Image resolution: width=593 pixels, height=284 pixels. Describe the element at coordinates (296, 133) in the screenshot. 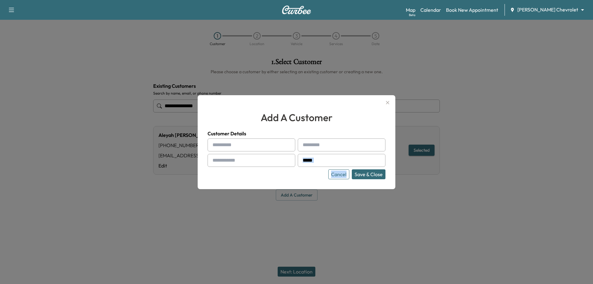

I see `h4: Customer Details` at that location.